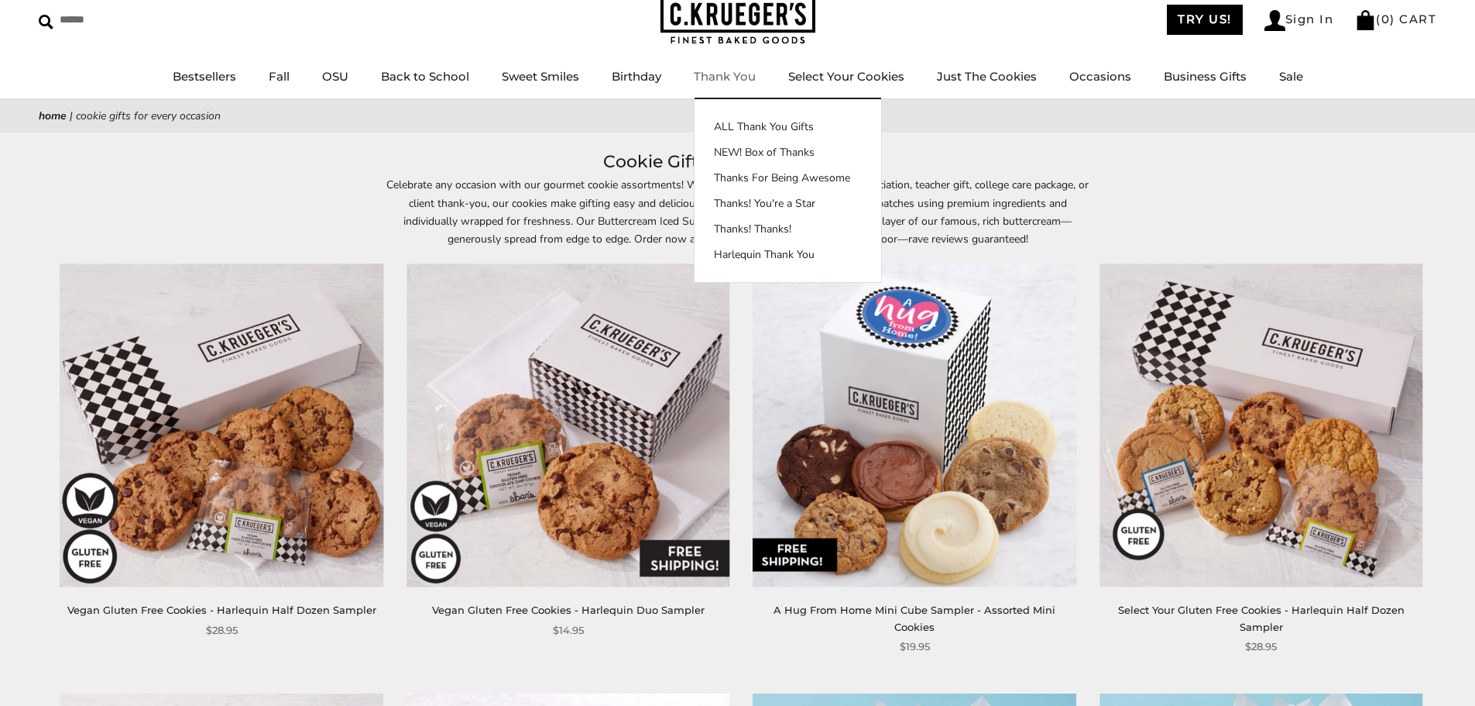 The height and width of the screenshot is (706, 1475). I want to click on img: A Hug From Home Mini Cube Sampler - Assorted Mini Cookies, so click(915, 424).